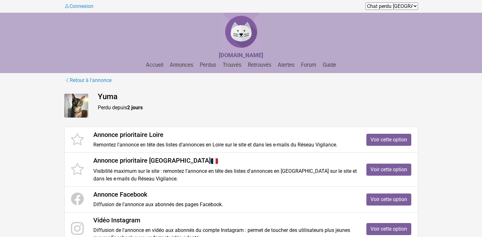 The height and width of the screenshot is (237, 482). Describe the element at coordinates (154, 65) in the screenshot. I see `a: Accueil` at that location.